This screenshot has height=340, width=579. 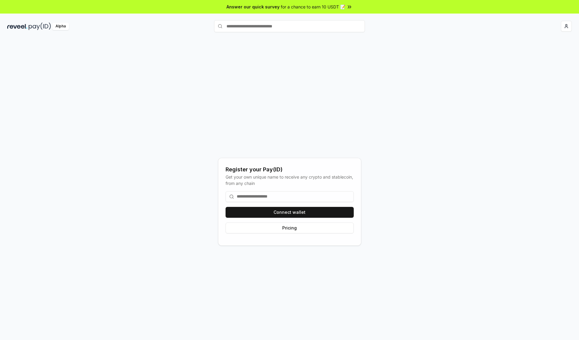 What do you see at coordinates (289, 170) in the screenshot?
I see `div: Register your Pay(ID)` at bounding box center [289, 170].